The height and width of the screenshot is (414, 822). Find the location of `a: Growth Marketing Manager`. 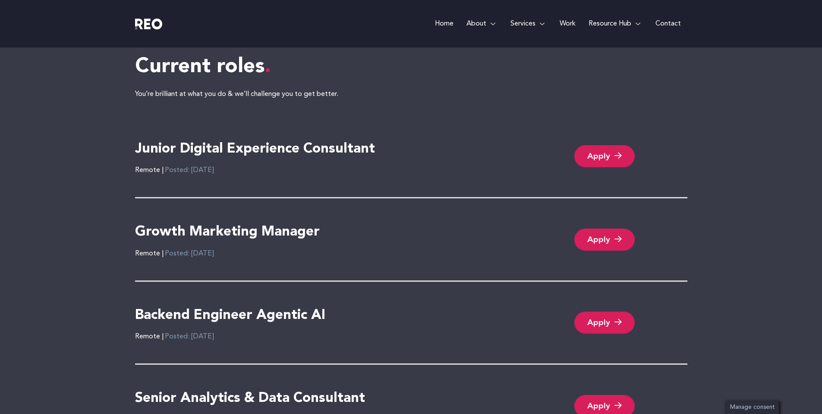

a: Growth Marketing Manager is located at coordinates (228, 234).